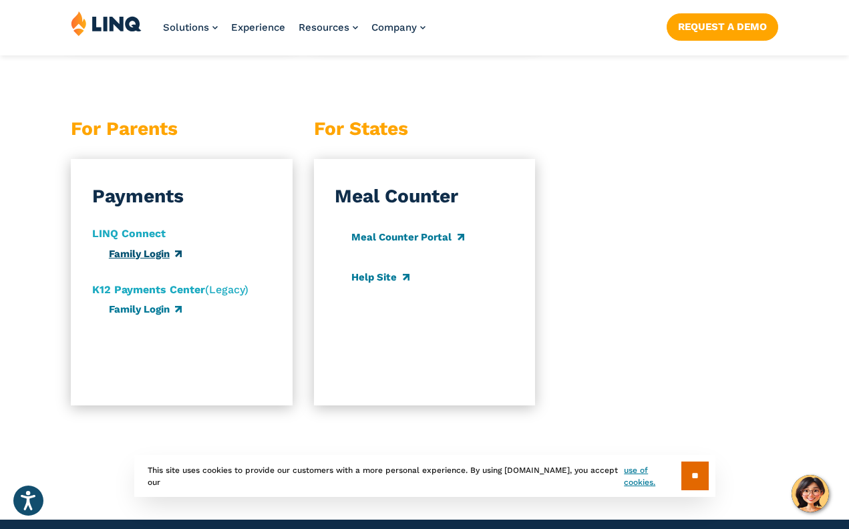  What do you see at coordinates (258, 27) in the screenshot?
I see `span: Experience` at bounding box center [258, 27].